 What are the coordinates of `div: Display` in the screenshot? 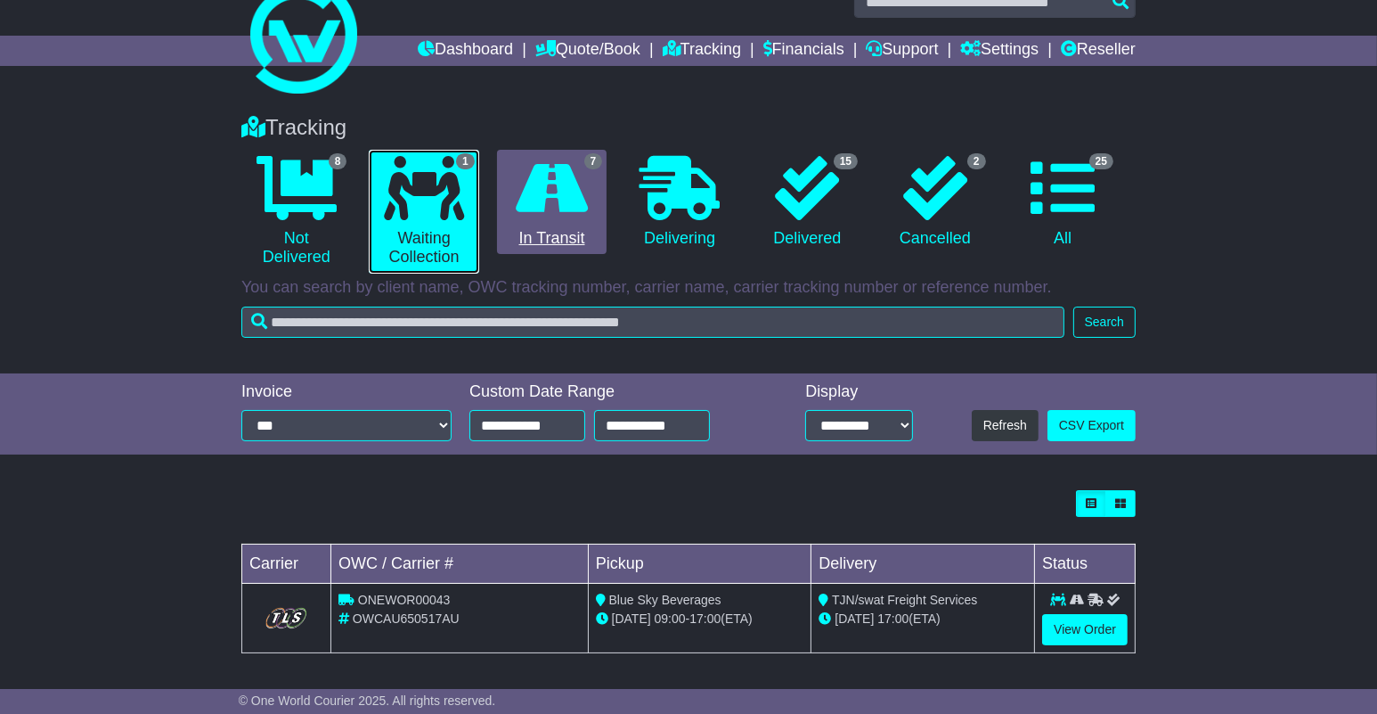 It's located at (859, 392).